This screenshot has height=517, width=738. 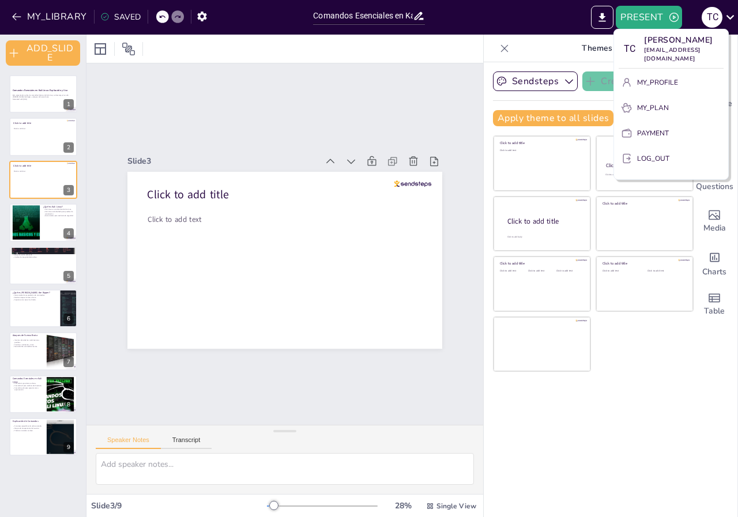 I want to click on button: LOG_OUT, so click(x=671, y=159).